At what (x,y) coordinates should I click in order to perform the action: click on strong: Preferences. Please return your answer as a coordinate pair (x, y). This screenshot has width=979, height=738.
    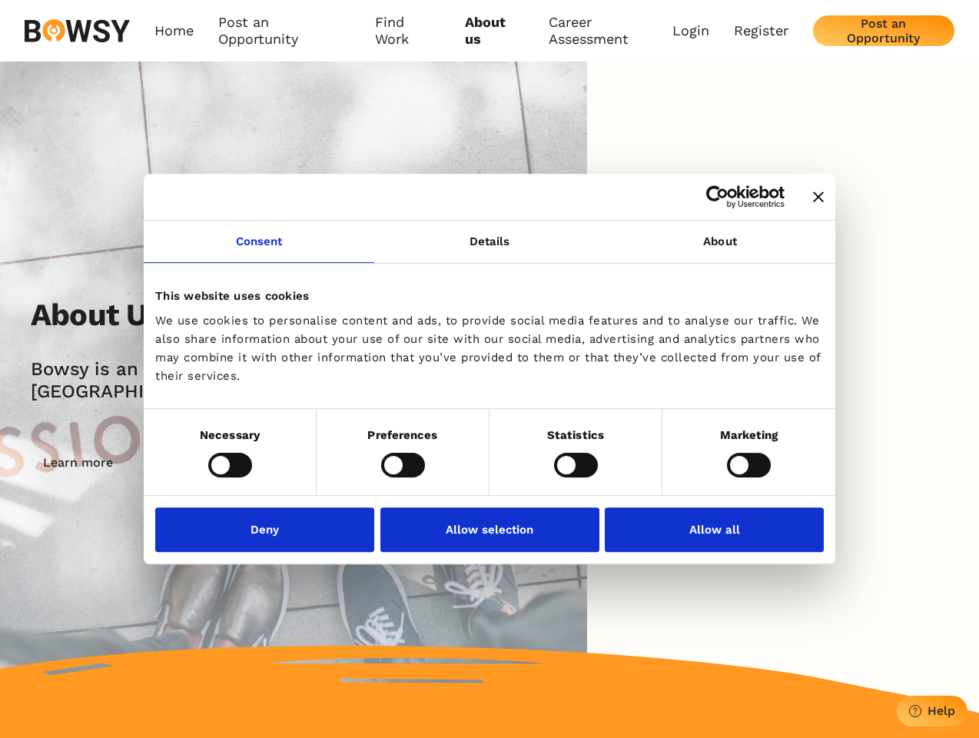
    Looking at the image, I should click on (402, 435).